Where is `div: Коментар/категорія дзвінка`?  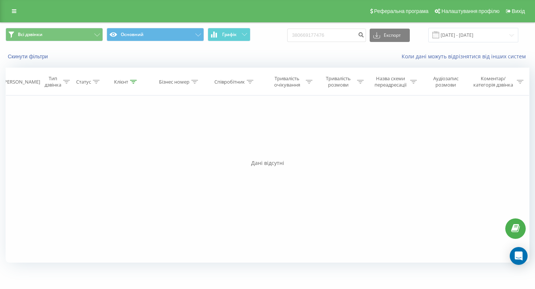 div: Коментар/категорія дзвінка is located at coordinates (493, 82).